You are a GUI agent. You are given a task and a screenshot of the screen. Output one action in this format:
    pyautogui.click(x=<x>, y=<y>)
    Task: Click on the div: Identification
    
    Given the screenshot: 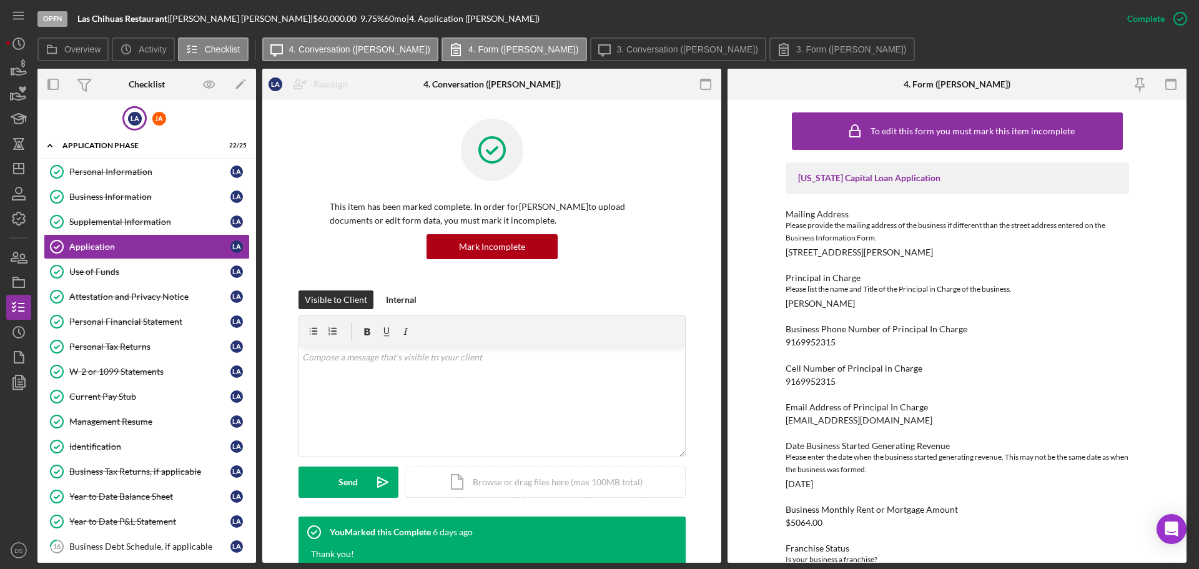 What is the action you would take?
    pyautogui.click(x=150, y=446)
    